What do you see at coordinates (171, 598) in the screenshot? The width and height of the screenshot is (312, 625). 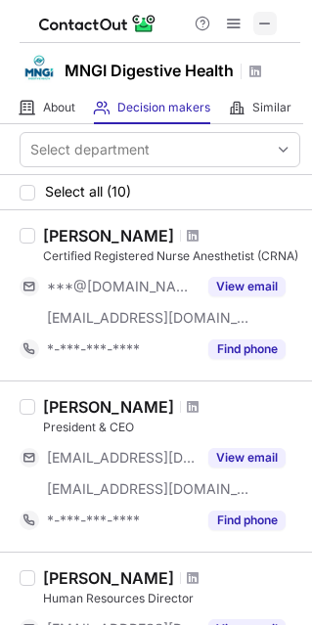 I see `div: Human Resources Director` at bounding box center [171, 598].